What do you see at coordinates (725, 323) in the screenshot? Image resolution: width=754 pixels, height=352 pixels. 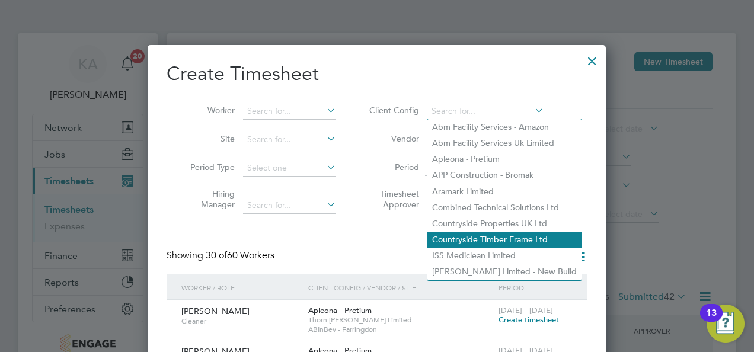 I see `button: Open Resource Center, 13 new notifications` at bounding box center [725, 323].